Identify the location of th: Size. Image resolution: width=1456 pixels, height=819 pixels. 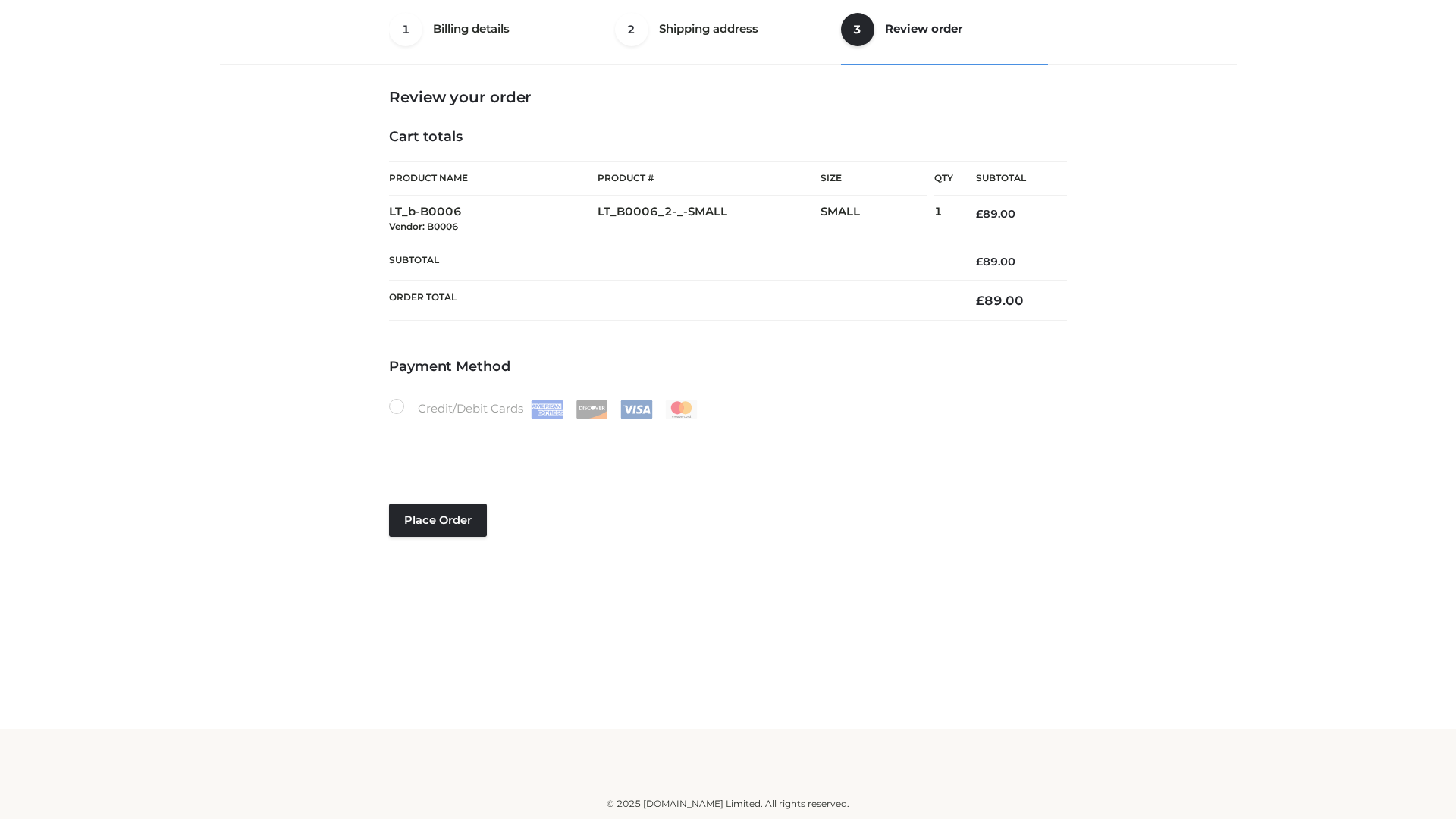
(873, 178).